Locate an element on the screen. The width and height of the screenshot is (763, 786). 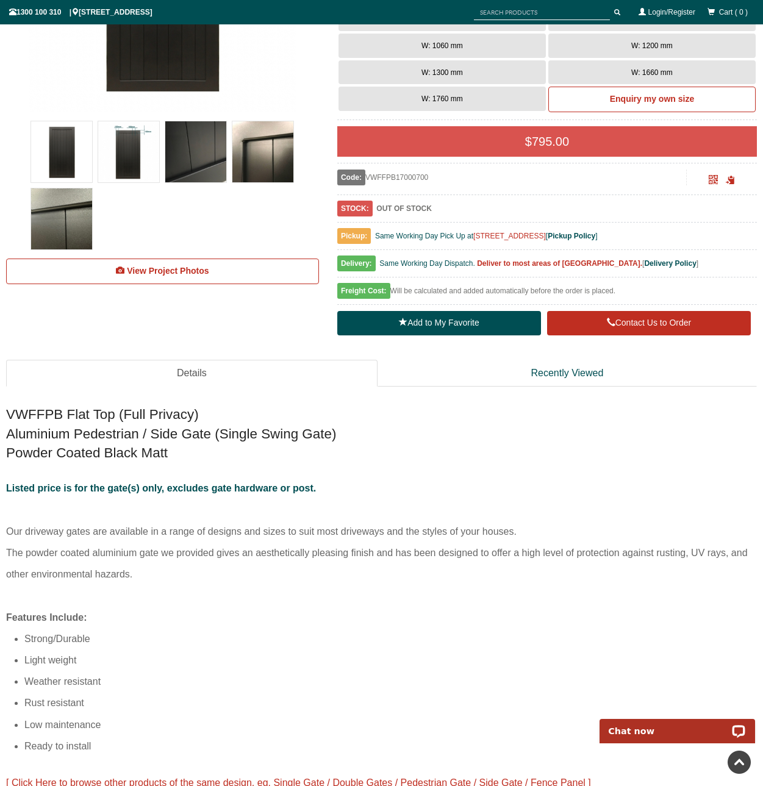
p: Chat now is located at coordinates (77, 26).